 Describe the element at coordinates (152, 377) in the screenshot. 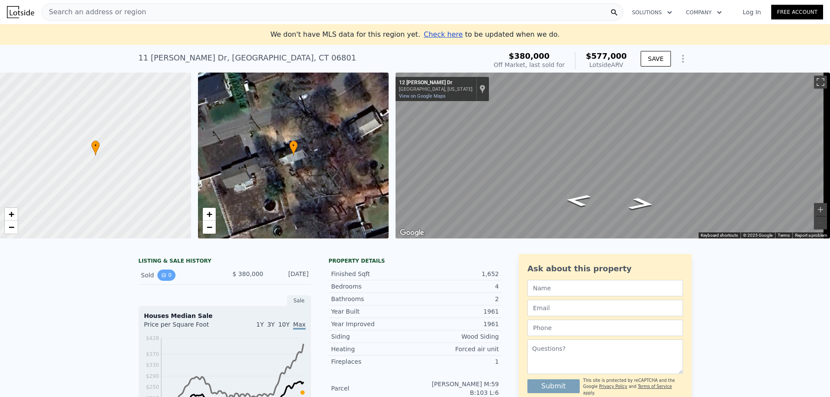

I see `tspan: $290` at that location.